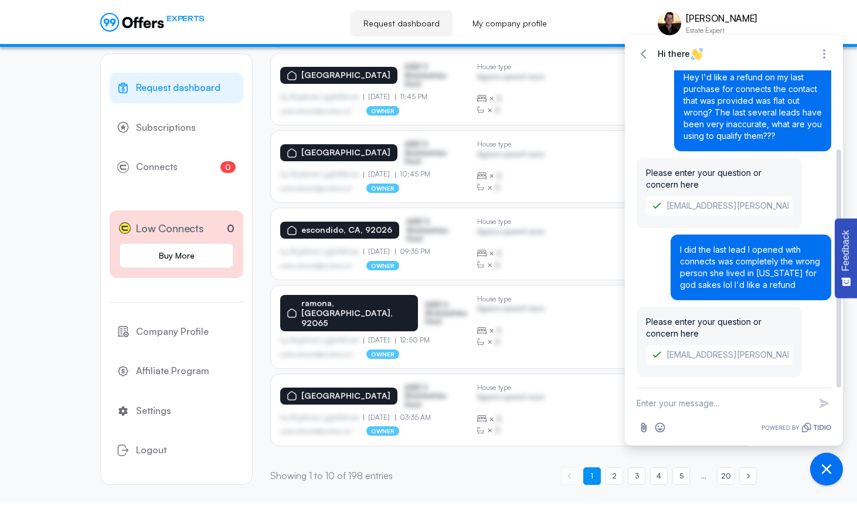  Describe the element at coordinates (178, 88) in the screenshot. I see `span: Request dashboard` at that location.